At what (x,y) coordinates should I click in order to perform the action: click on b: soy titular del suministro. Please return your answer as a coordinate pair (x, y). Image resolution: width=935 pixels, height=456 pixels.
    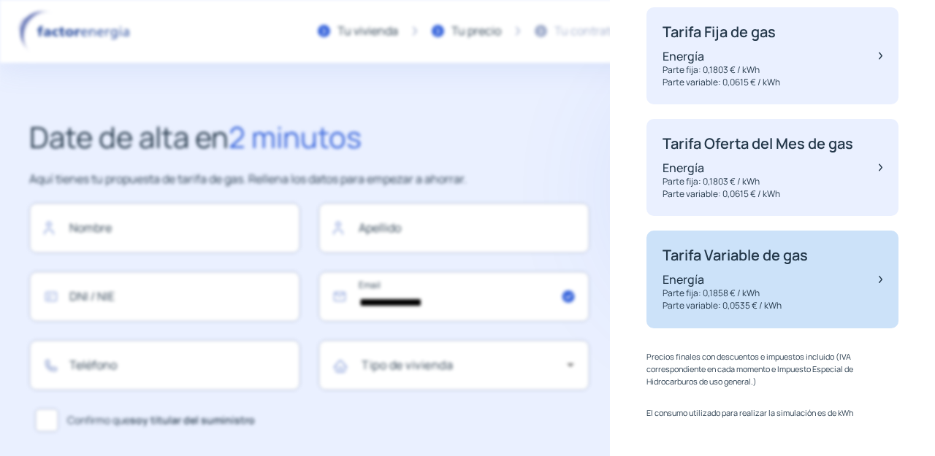
    Looking at the image, I should click on (192, 420).